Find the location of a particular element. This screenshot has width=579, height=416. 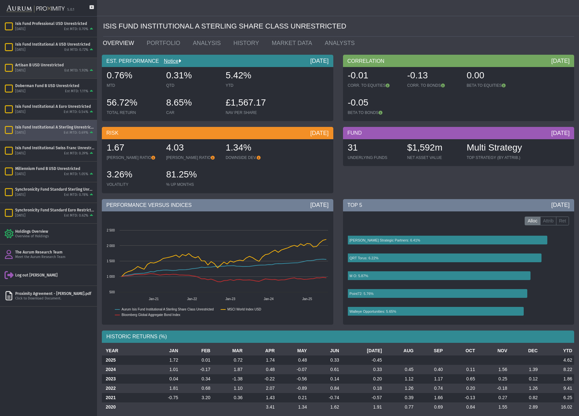

div: Isis Fund Institutional Swiss Franc Unrestricted is located at coordinates (55, 148).